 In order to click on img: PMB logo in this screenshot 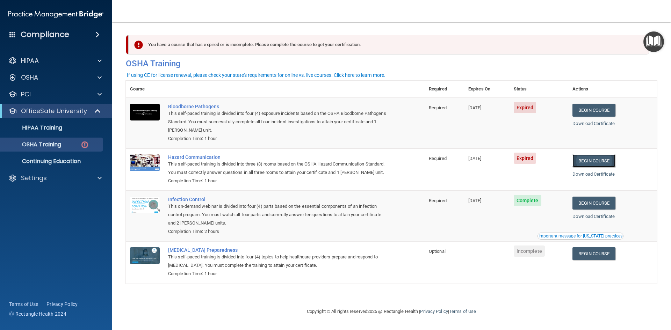, I will do `click(56, 14)`.